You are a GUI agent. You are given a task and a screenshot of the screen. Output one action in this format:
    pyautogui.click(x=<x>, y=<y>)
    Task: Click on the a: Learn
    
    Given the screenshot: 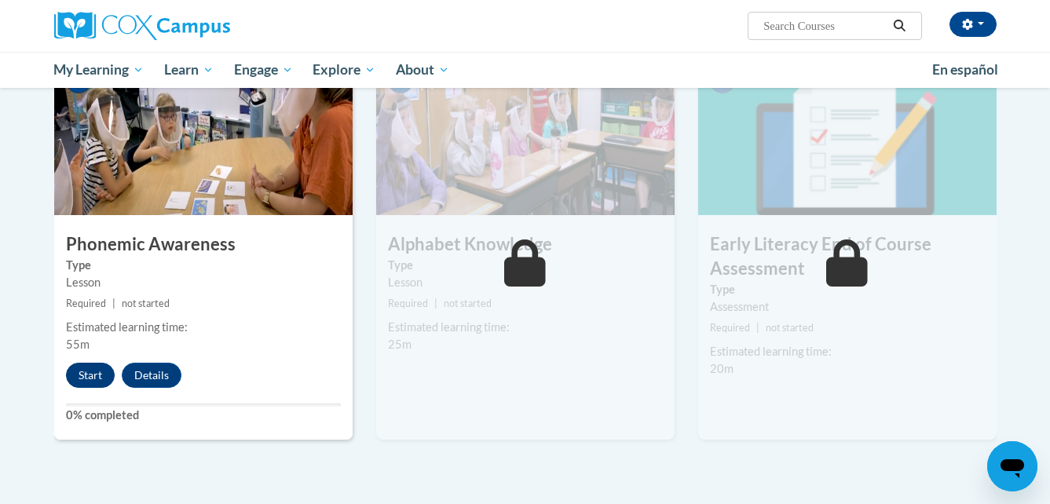 What is the action you would take?
    pyautogui.click(x=188, y=70)
    